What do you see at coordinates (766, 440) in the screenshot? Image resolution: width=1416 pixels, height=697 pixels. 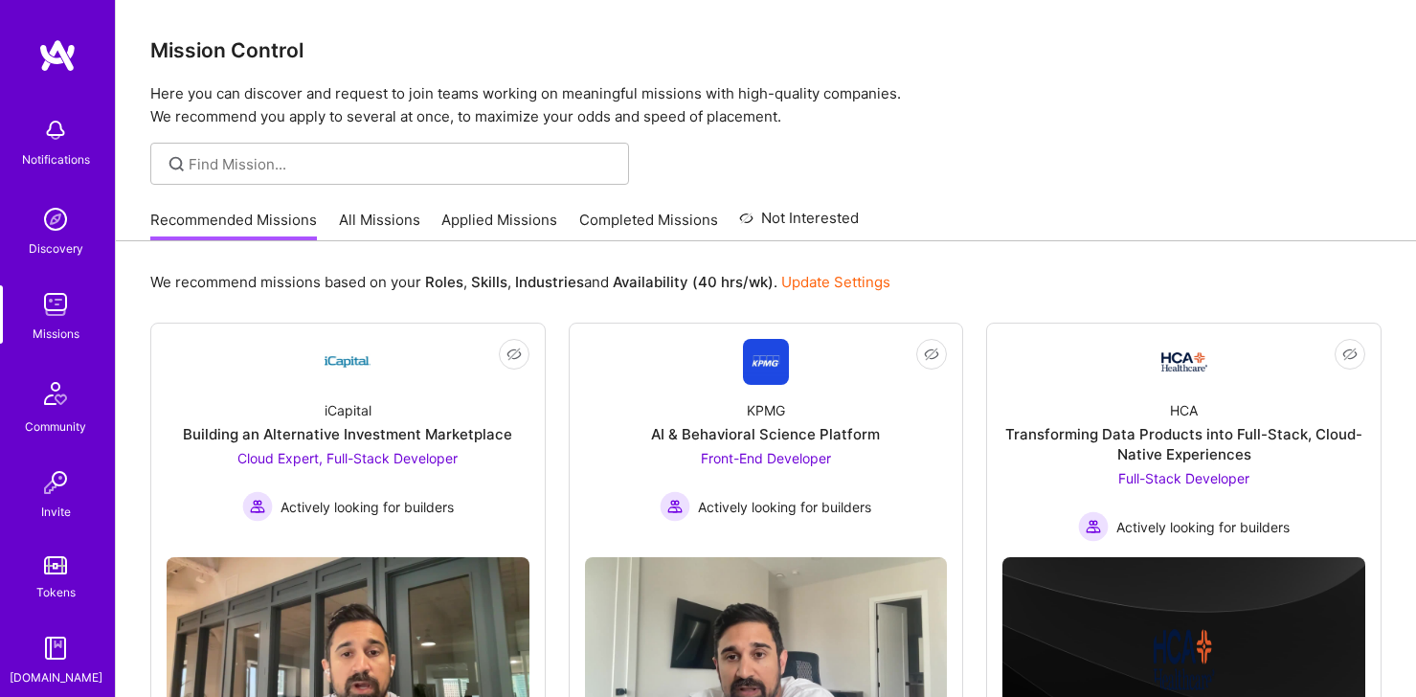 I see `a: Company LogoKPMGAI & Behavioral Science PlatformFront-End Developer Actively looking for builders...` at bounding box center [766, 440].